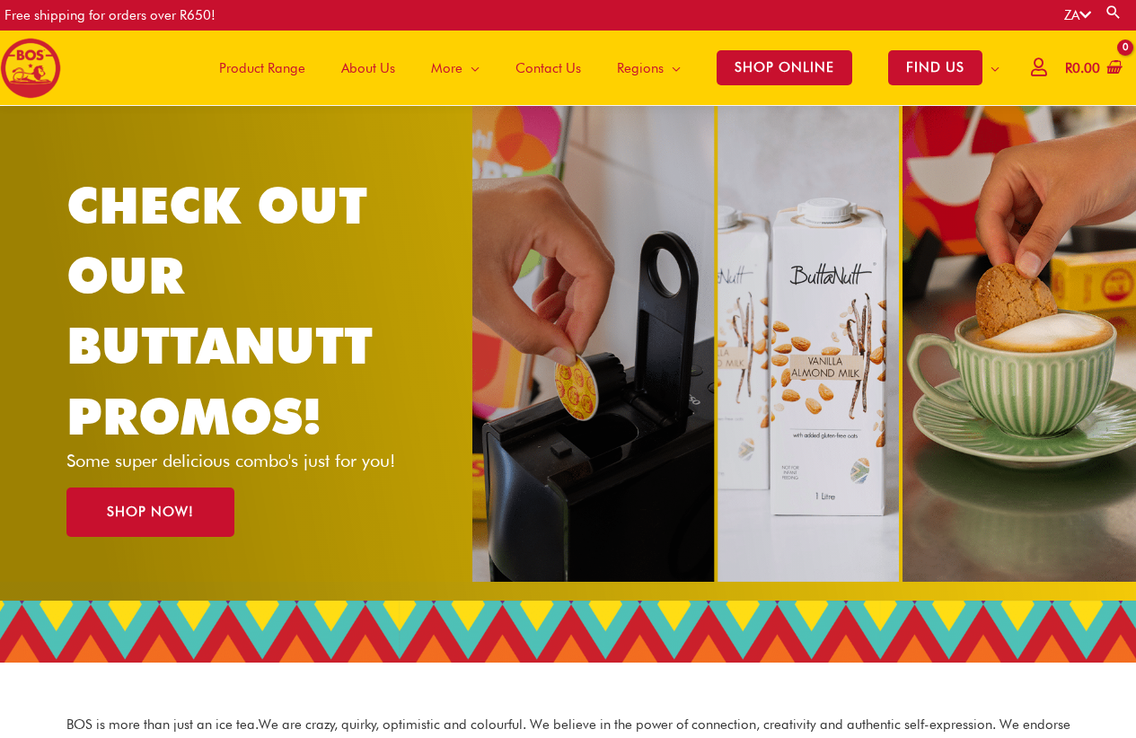 The image size is (1136, 738). What do you see at coordinates (455, 67) in the screenshot?
I see `a: More` at bounding box center [455, 67].